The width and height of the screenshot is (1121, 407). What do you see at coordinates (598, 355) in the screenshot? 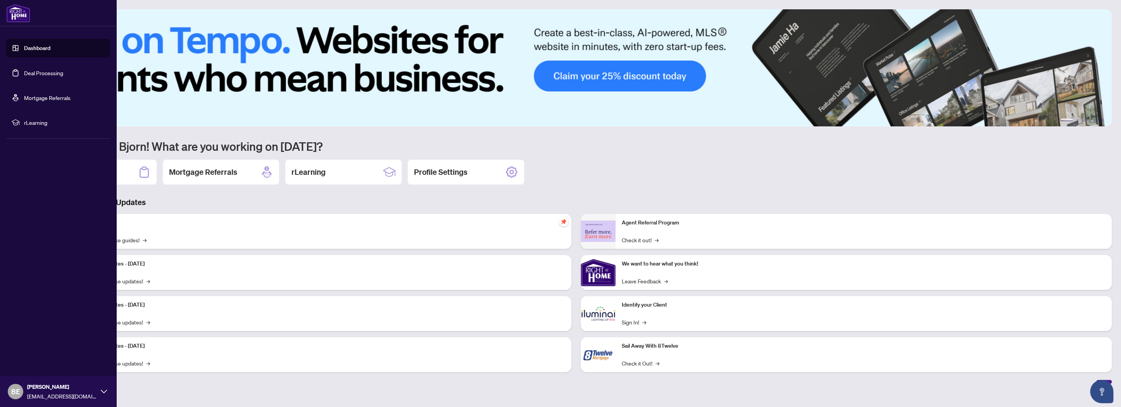
I see `img: Sail Away With 8Twelve` at bounding box center [598, 355].